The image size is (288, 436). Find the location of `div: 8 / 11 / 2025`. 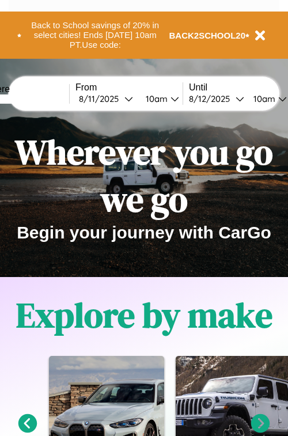

div: 8 / 11 / 2025 is located at coordinates (101, 98).